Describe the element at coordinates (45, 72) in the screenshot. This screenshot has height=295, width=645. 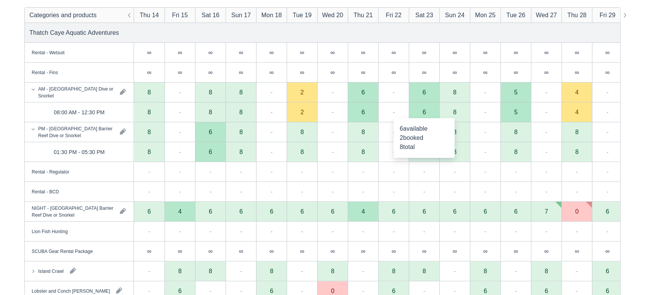
I see `div: Rental - Fins` at that location.